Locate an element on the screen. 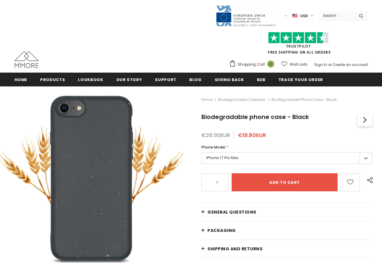 Image resolution: width=382 pixels, height=263 pixels. img: Javni Razpis is located at coordinates (246, 16).